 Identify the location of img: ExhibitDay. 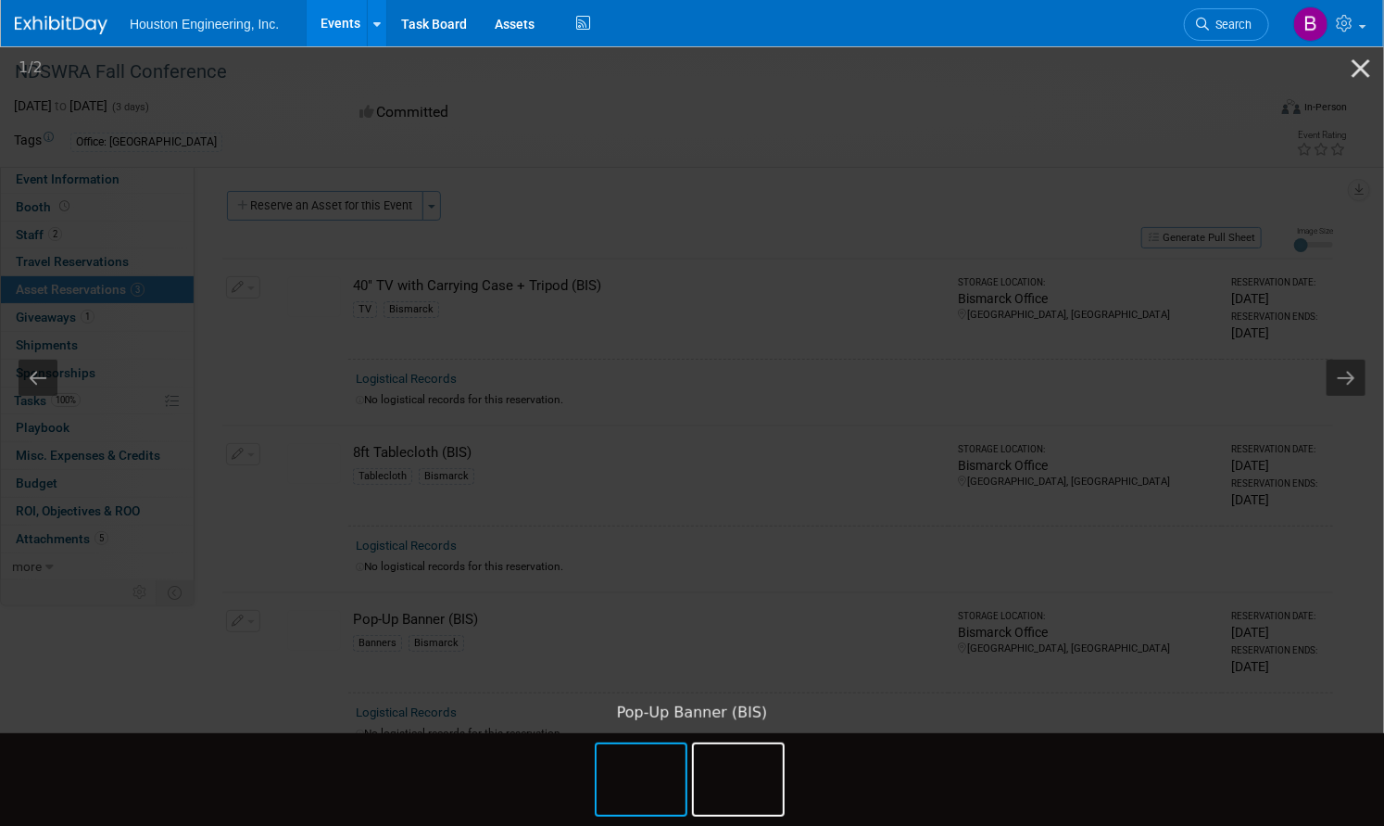
(61, 25).